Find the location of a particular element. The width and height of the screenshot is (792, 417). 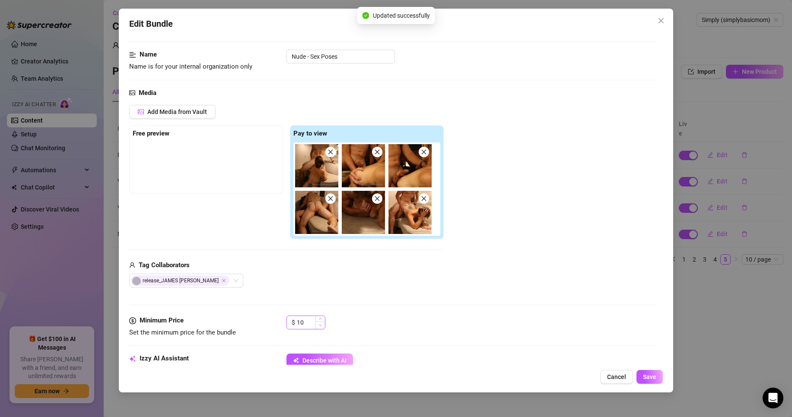

span: Set the minimum price for the bundle is located at coordinates (182, 333).